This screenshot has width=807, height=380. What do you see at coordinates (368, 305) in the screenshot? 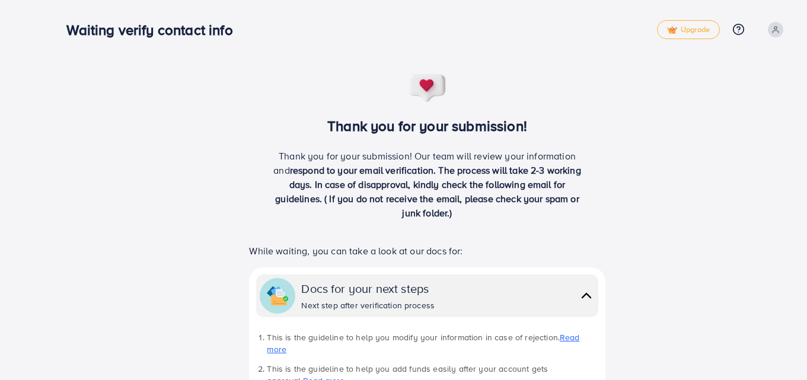
I see `div: Next step after verification process` at bounding box center [368, 305].